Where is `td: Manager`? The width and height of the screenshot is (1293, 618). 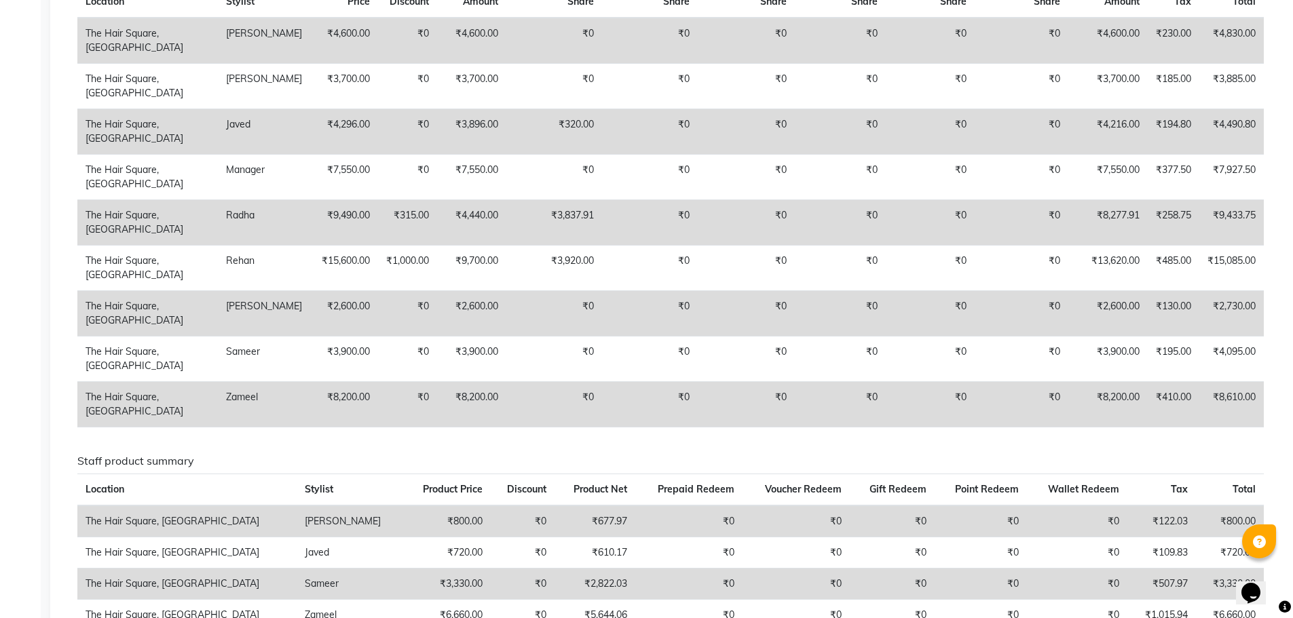 td: Manager is located at coordinates (264, 177).